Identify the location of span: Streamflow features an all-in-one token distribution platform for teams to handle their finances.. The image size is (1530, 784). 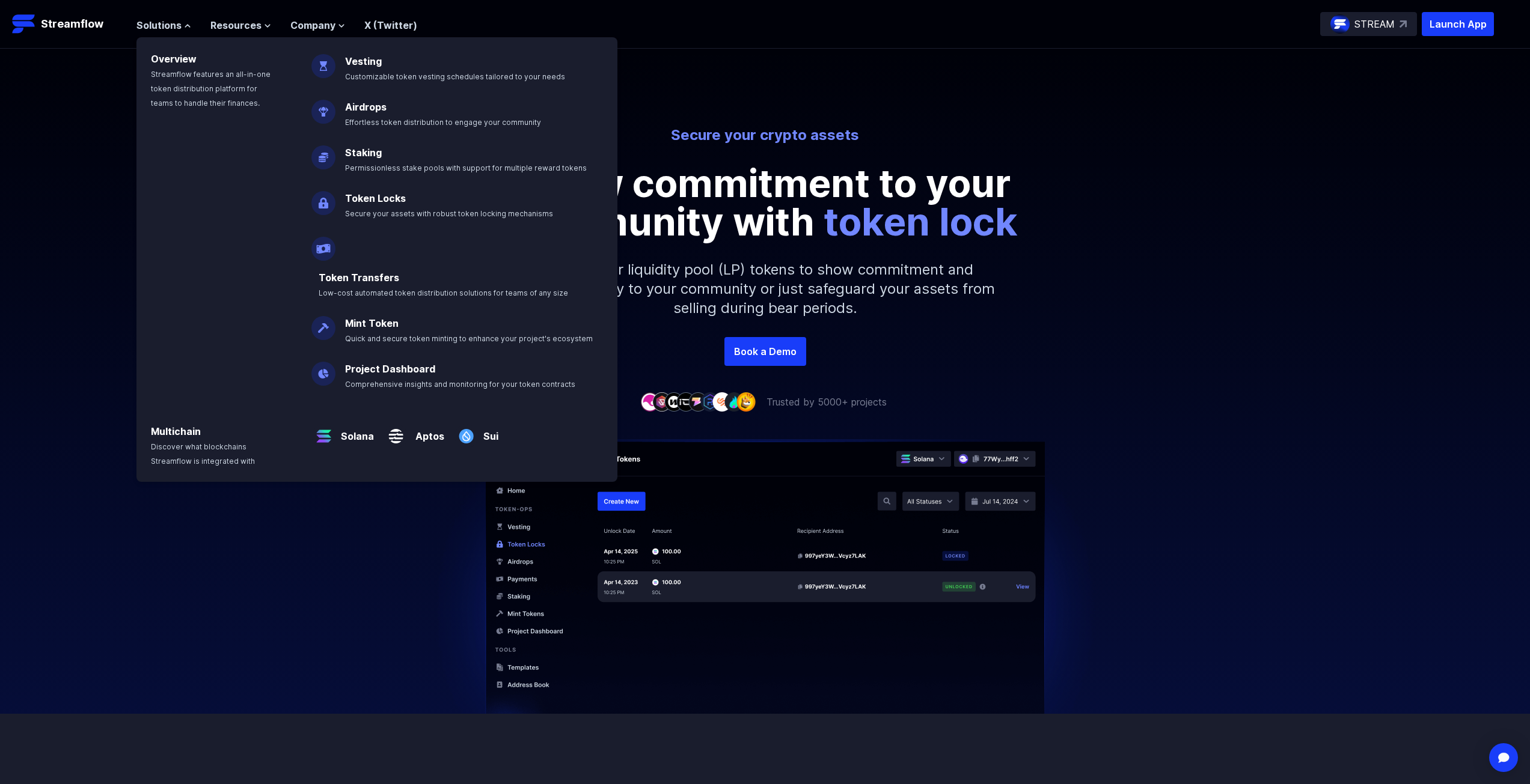
(211, 89).